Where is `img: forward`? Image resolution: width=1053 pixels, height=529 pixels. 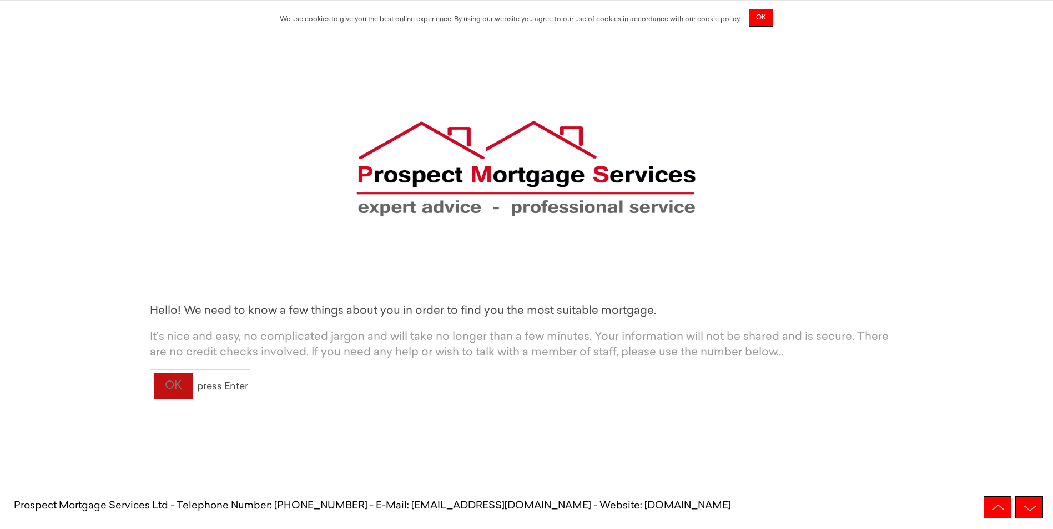 img: forward is located at coordinates (1030, 509).